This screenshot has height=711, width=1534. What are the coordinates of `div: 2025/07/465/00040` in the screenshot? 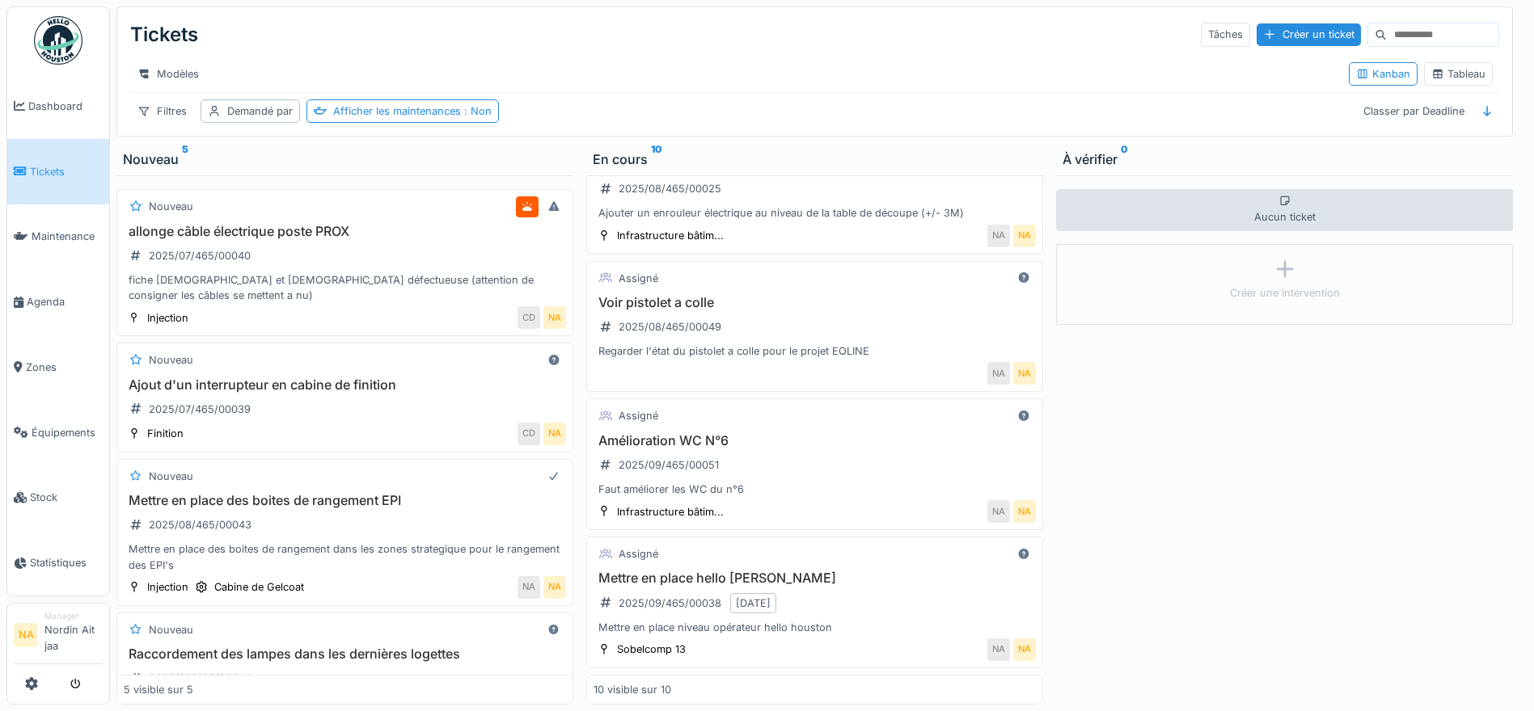 It's located at (200, 255).